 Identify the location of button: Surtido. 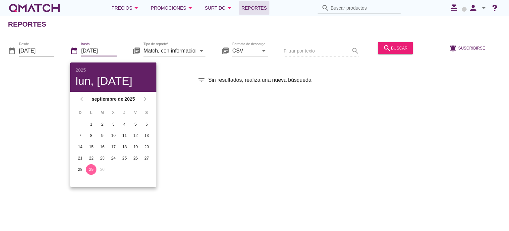
(219, 8).